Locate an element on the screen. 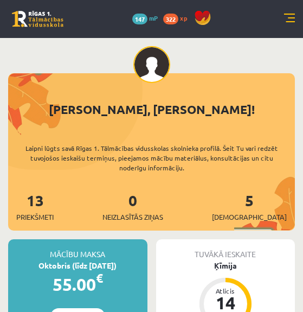  a: 13Priekšmeti is located at coordinates (35, 206).